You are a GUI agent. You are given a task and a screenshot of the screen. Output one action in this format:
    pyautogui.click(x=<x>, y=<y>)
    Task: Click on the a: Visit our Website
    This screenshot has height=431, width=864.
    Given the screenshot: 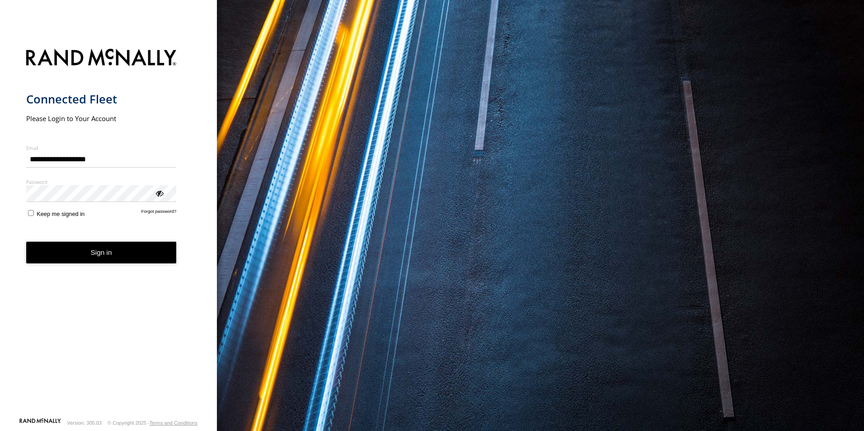 What is the action you would take?
    pyautogui.click(x=40, y=423)
    